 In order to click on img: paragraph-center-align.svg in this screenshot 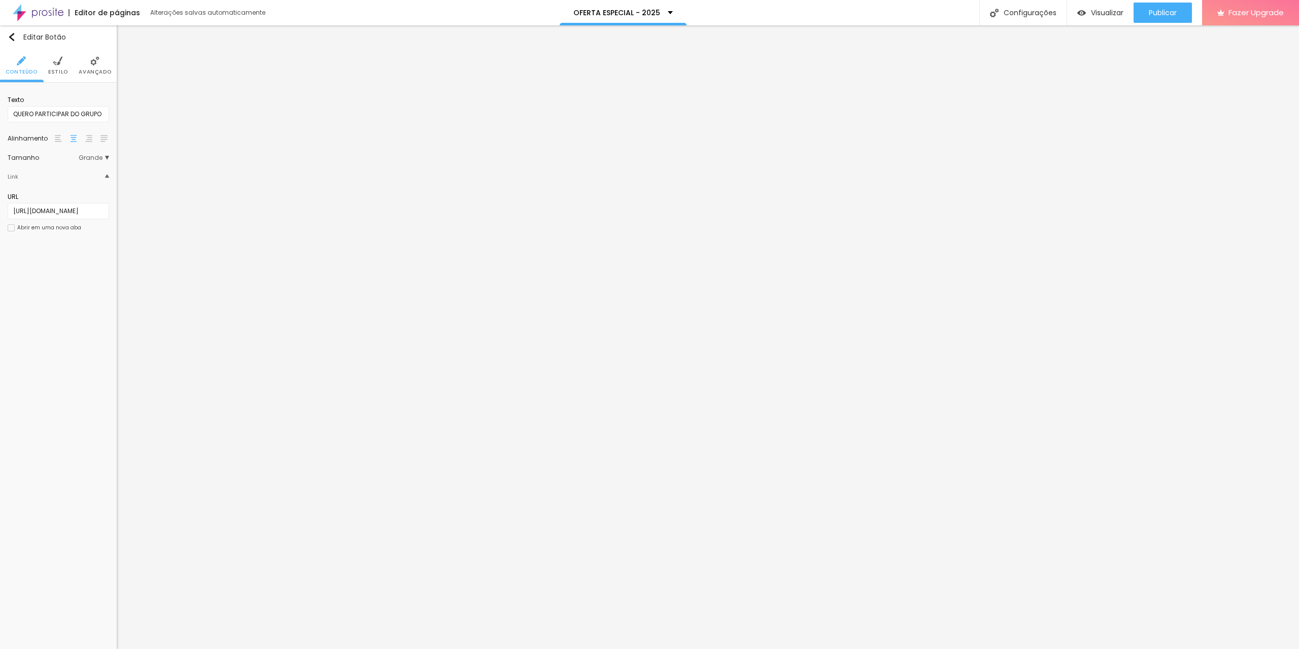, I will do `click(74, 138)`.